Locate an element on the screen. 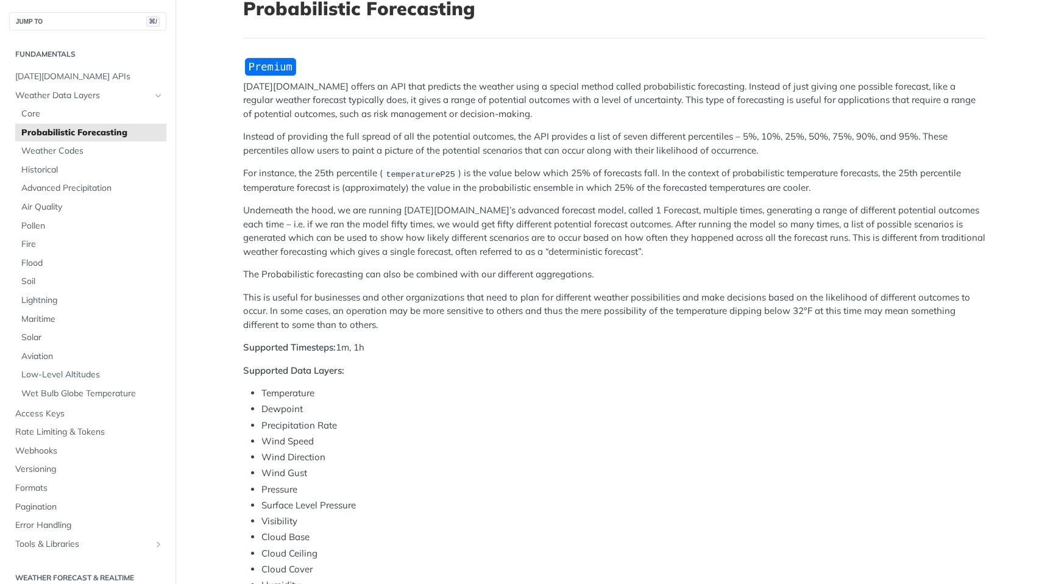 This screenshot has width=1053, height=584. span: temperatureP25 is located at coordinates (420, 174).